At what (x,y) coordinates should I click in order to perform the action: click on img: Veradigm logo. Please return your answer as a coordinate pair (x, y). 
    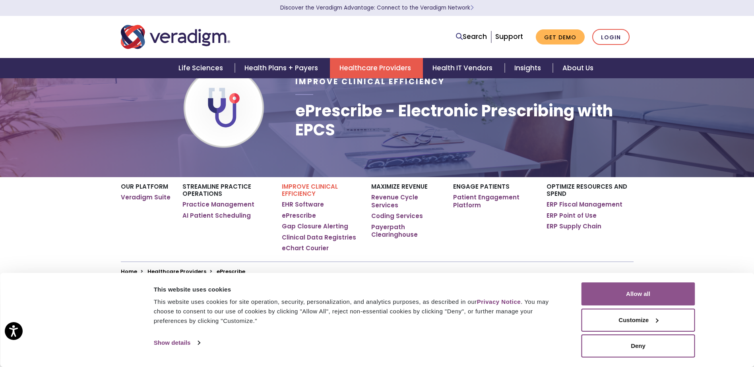
    Looking at the image, I should click on (175, 37).